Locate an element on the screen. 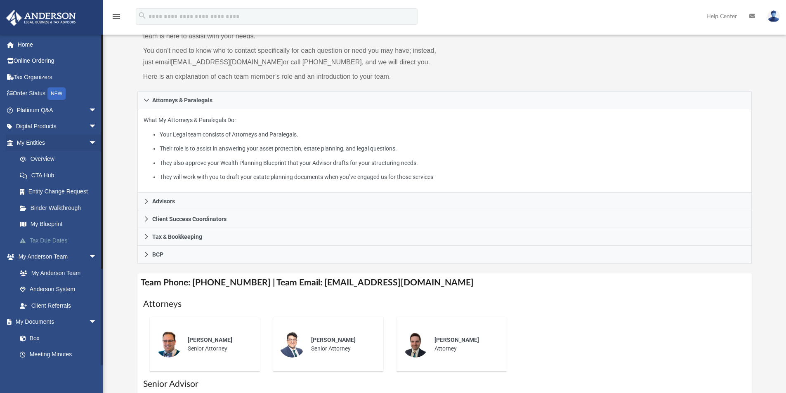  li: Your Legal team consists of Attorneys and Paralegals. is located at coordinates (453, 135).